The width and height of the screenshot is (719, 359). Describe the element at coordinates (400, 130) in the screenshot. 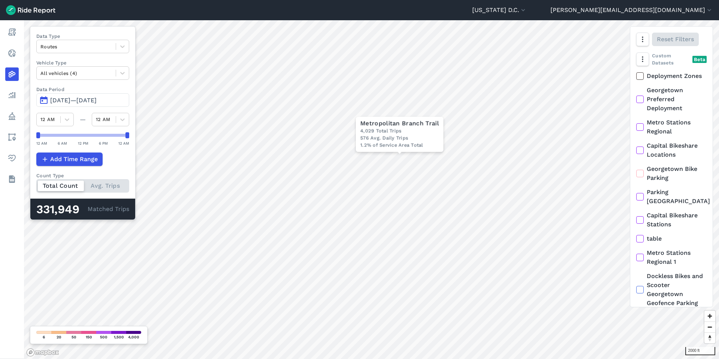

I see `div: 4,029 Total Trips` at that location.